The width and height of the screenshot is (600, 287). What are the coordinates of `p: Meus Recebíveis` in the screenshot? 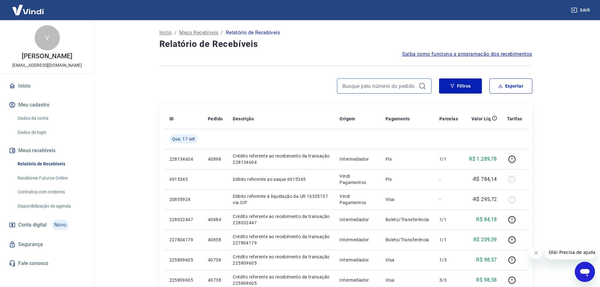 It's located at (199, 33).